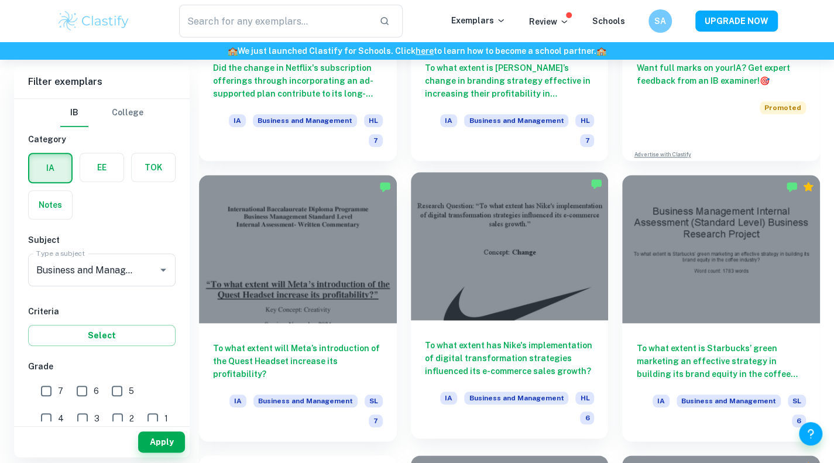 The image size is (834, 463). What do you see at coordinates (660, 21) in the screenshot?
I see `h6: SA` at bounding box center [660, 21].